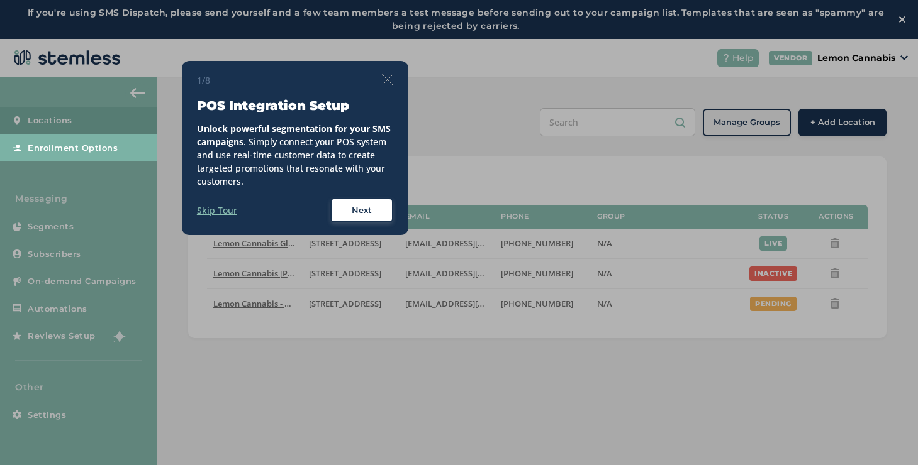 This screenshot has width=918, height=465. What do you see at coordinates (294, 135) in the screenshot?
I see `strong: Unlock powerful segmentation for your SMS campaigns` at bounding box center [294, 135].